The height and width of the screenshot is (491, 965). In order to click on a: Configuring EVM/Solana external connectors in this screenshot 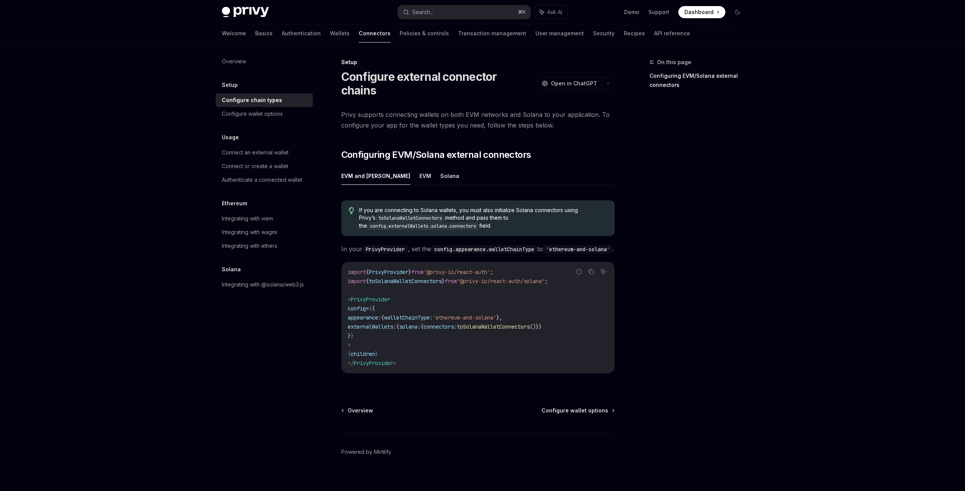, I will do `click(700, 80)`.